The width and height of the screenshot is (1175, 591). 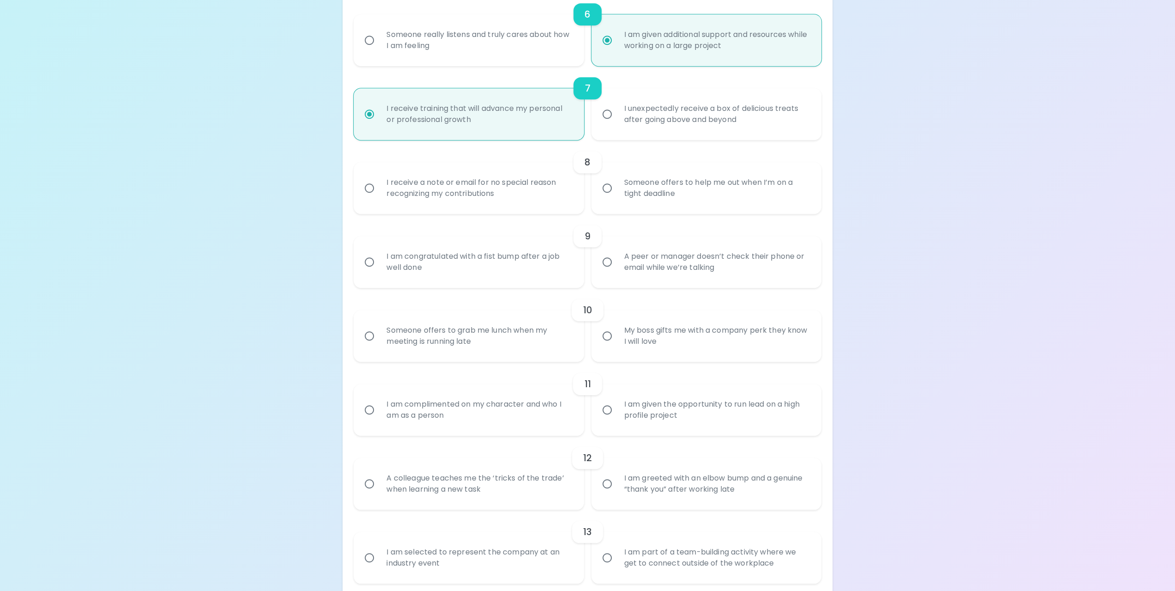 I want to click on div: Someone offers to grab me lunch when my meeting is running late, so click(x=479, y=336).